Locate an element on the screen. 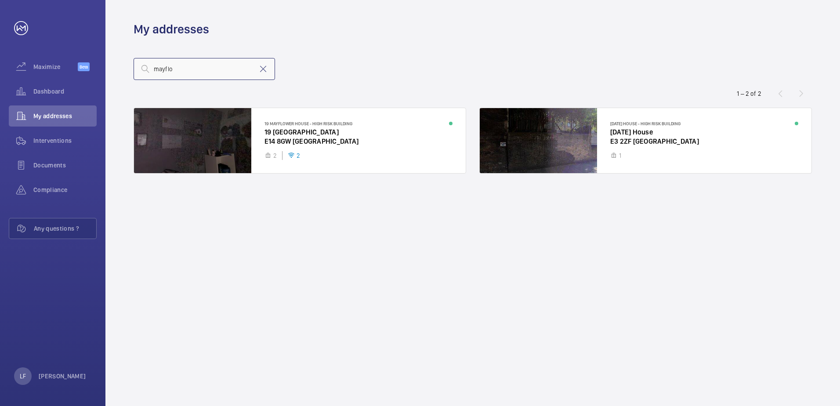 This screenshot has width=840, height=406. h1: My addresses is located at coordinates (171, 29).